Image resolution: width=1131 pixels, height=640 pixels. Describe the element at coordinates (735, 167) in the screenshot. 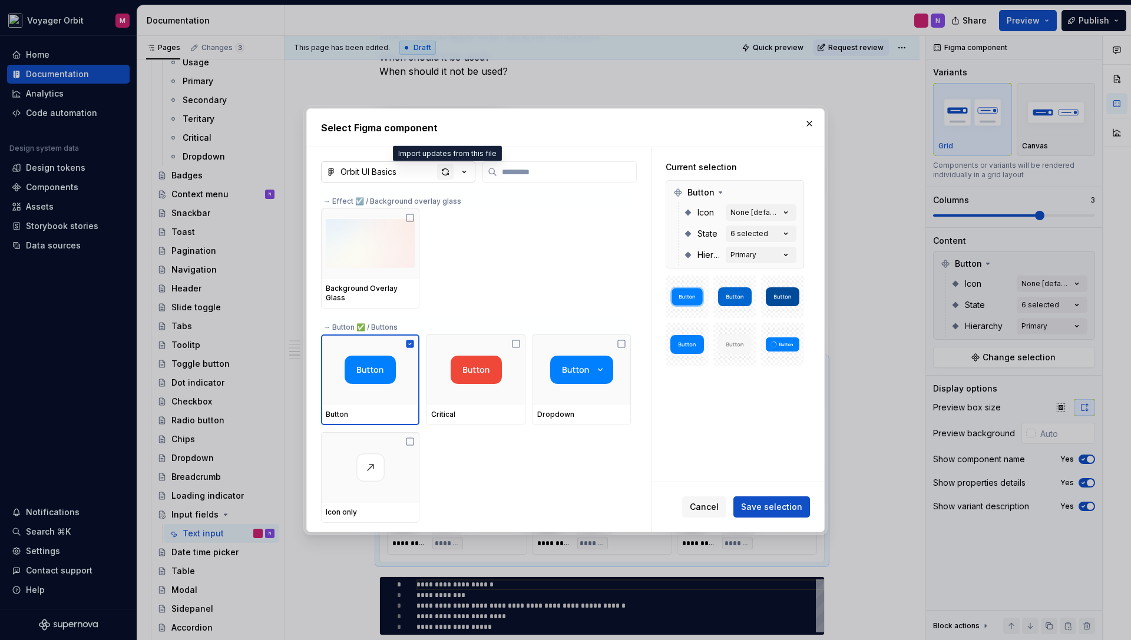

I see `div: Current selection` at that location.